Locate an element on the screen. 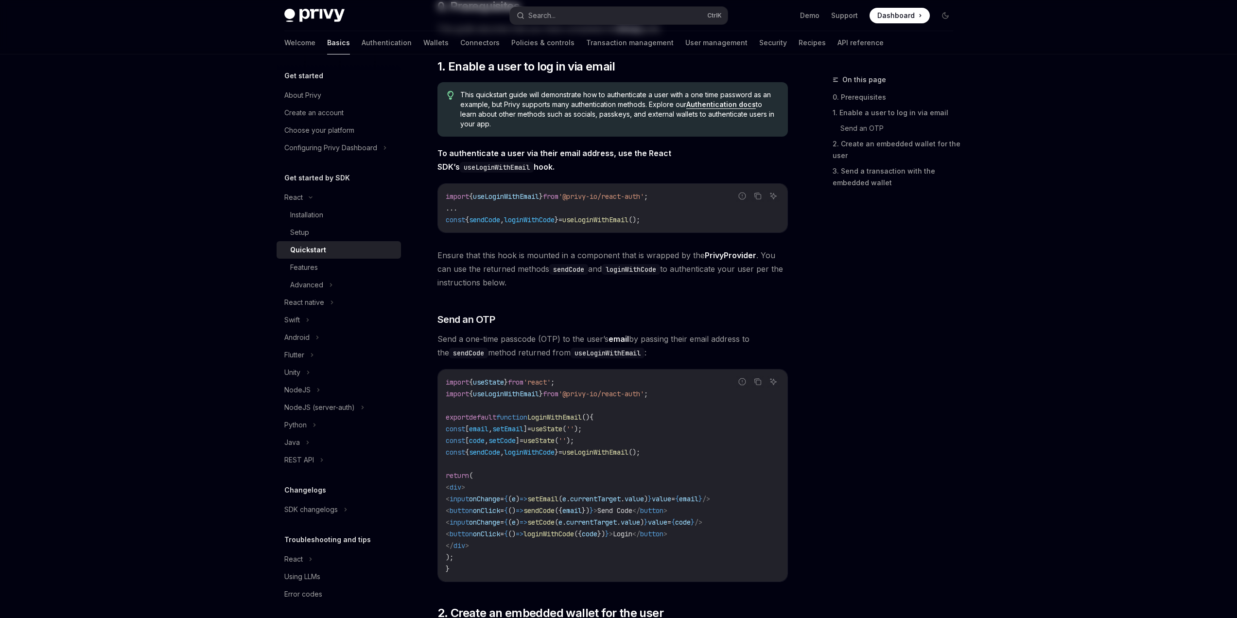 The height and width of the screenshot is (618, 1237). button: Ask AI is located at coordinates (773, 196).